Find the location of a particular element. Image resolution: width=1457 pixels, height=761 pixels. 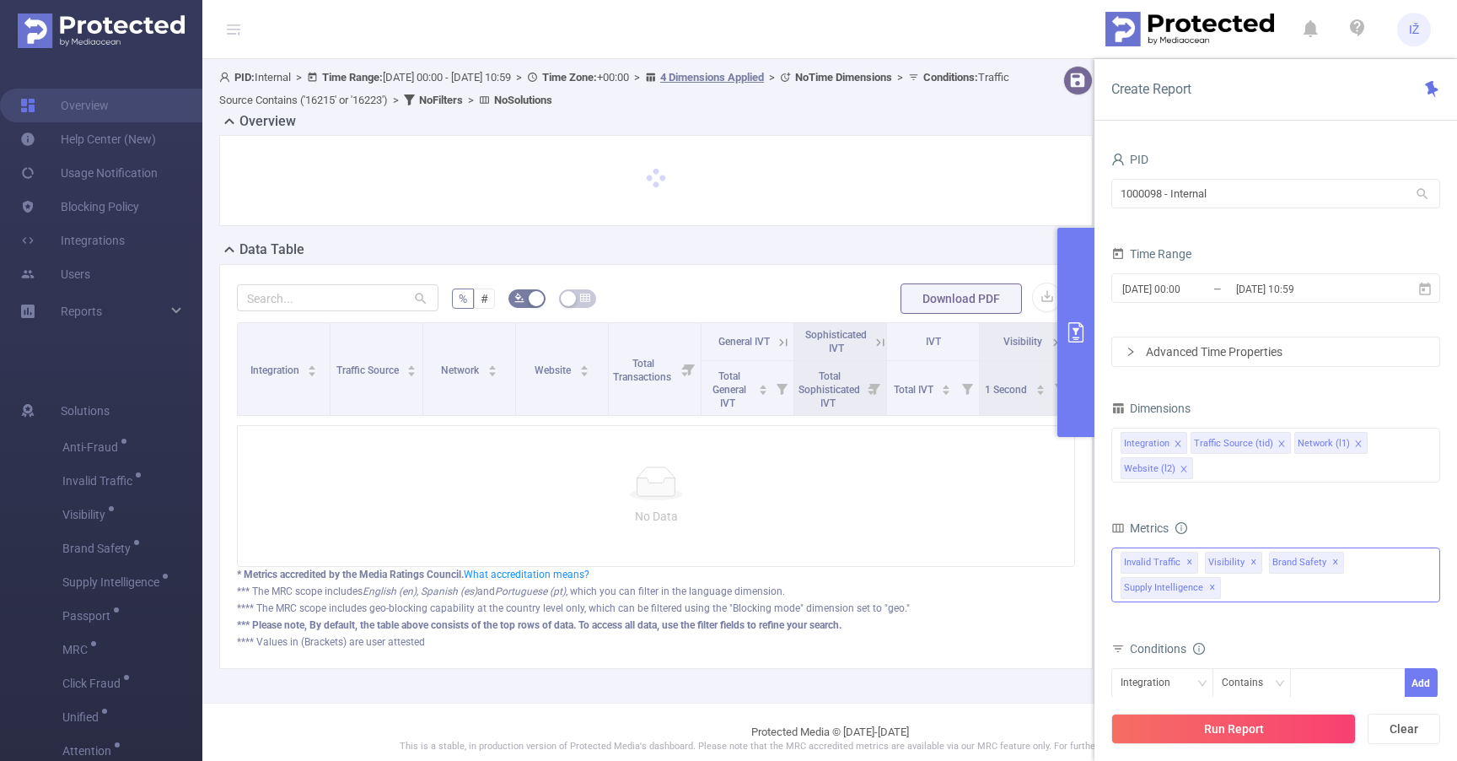

span: Brand Safety is located at coordinates (100, 548).